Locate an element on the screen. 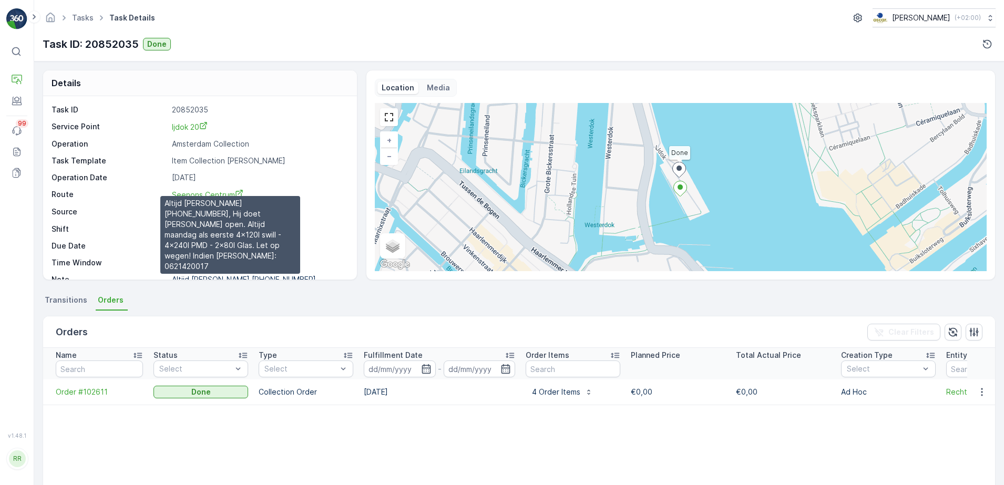 This screenshot has height=485, width=1004. button: Clear Filters is located at coordinates (903, 332).